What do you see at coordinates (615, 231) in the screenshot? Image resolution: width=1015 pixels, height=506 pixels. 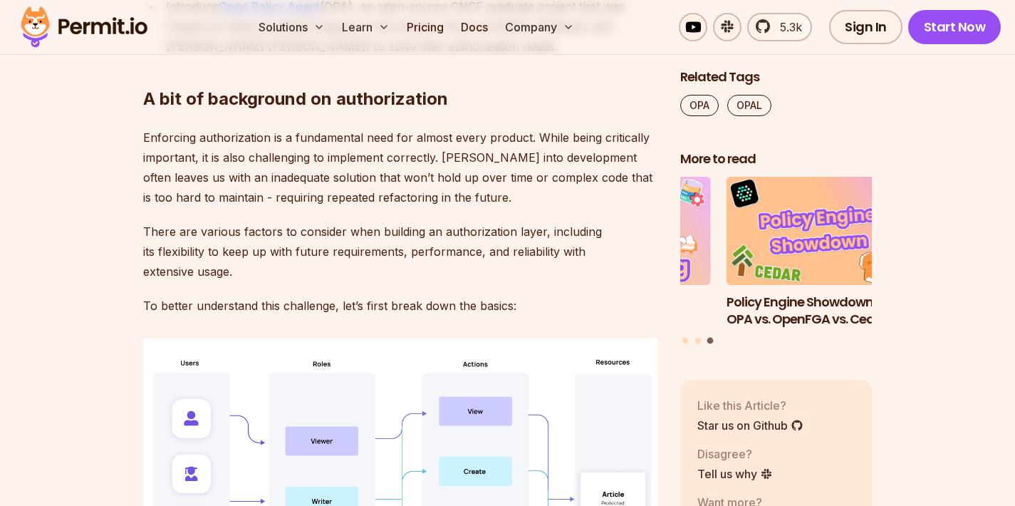 I see `img: Implementing Database Permissions` at bounding box center [615, 231].